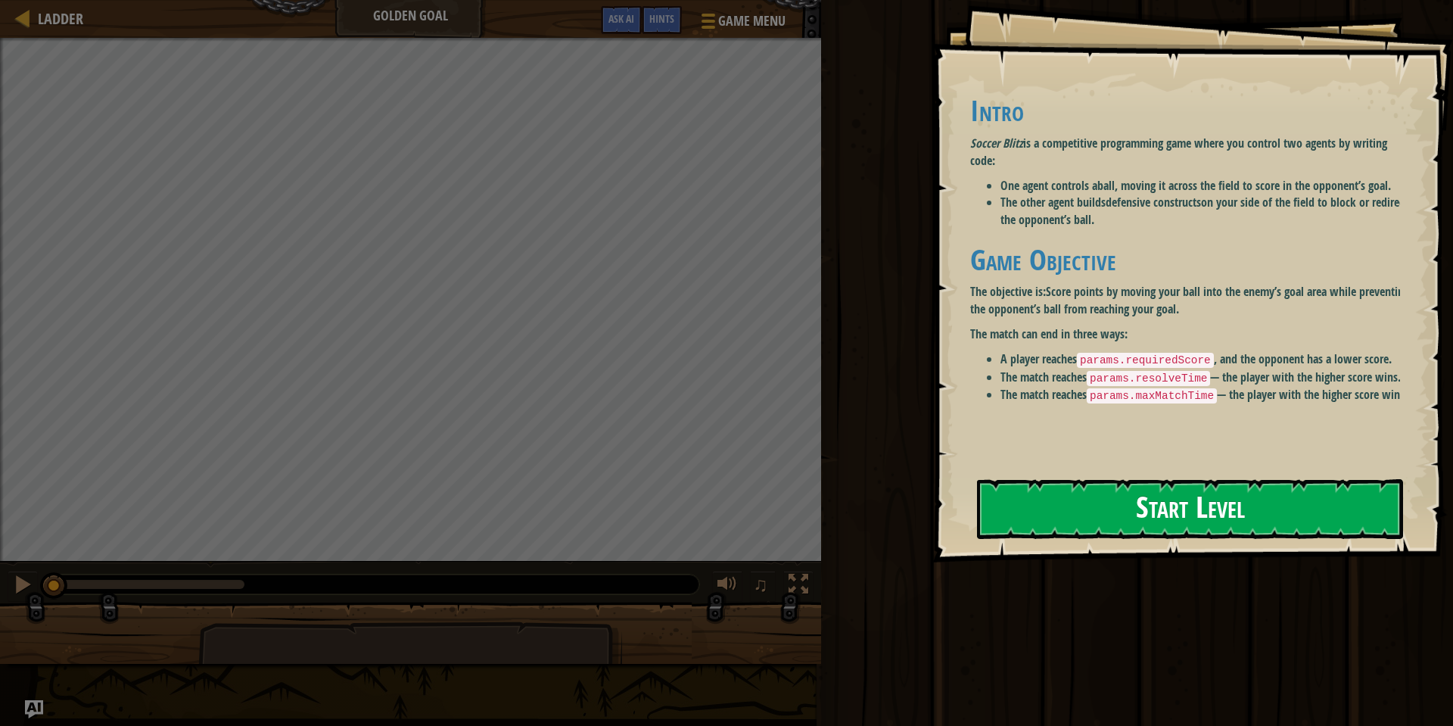 The height and width of the screenshot is (726, 1453). Describe the element at coordinates (1190, 334) in the screenshot. I see `p: The match can end in three ways:` at that location.